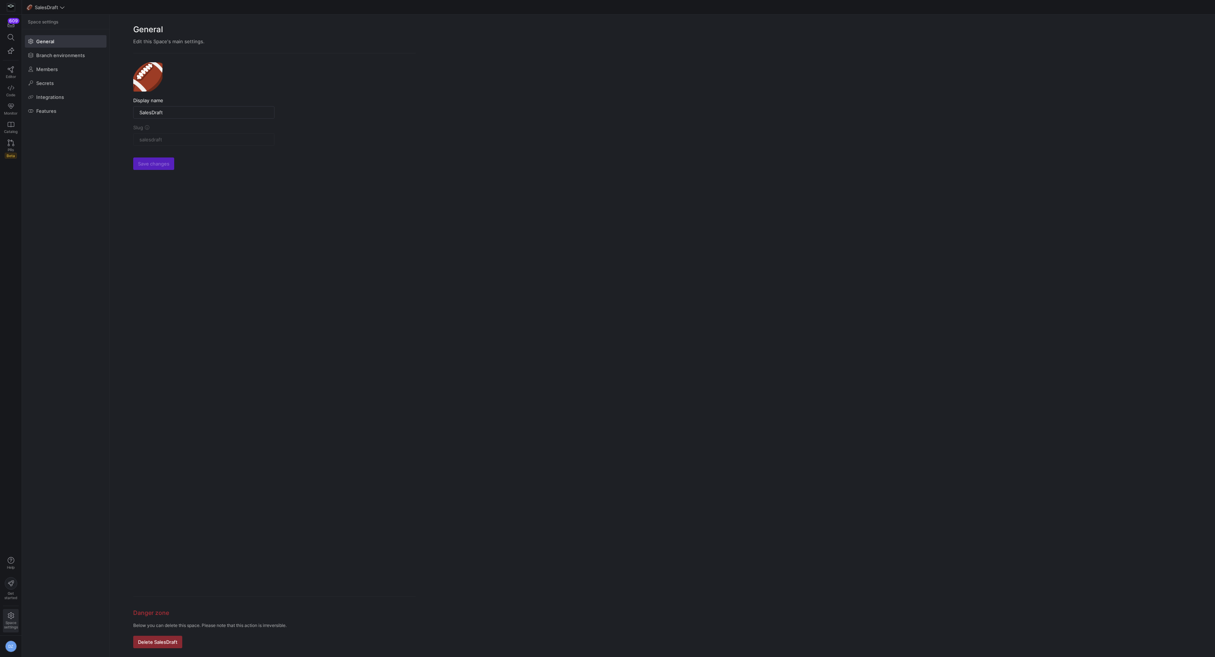  Describe the element at coordinates (66, 69) in the screenshot. I see `a: Members` at that location.